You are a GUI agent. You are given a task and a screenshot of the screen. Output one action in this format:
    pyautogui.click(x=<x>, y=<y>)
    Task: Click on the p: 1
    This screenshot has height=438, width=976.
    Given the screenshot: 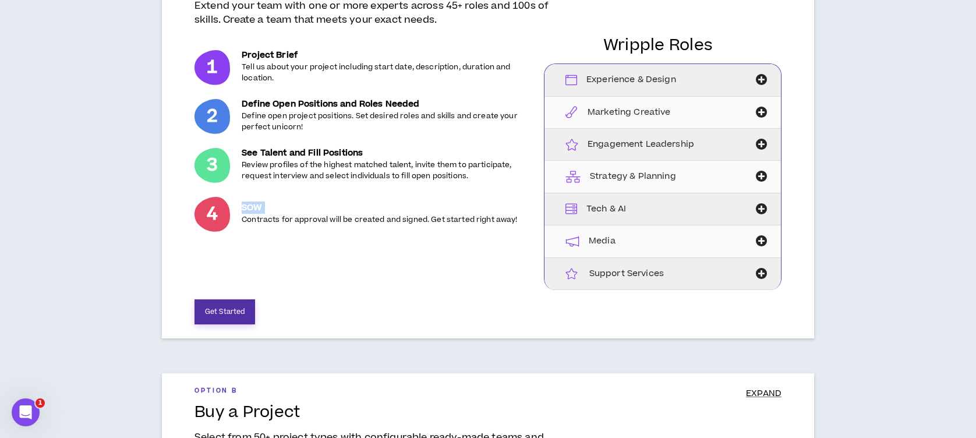 What is the action you would take?
    pyautogui.click(x=212, y=68)
    